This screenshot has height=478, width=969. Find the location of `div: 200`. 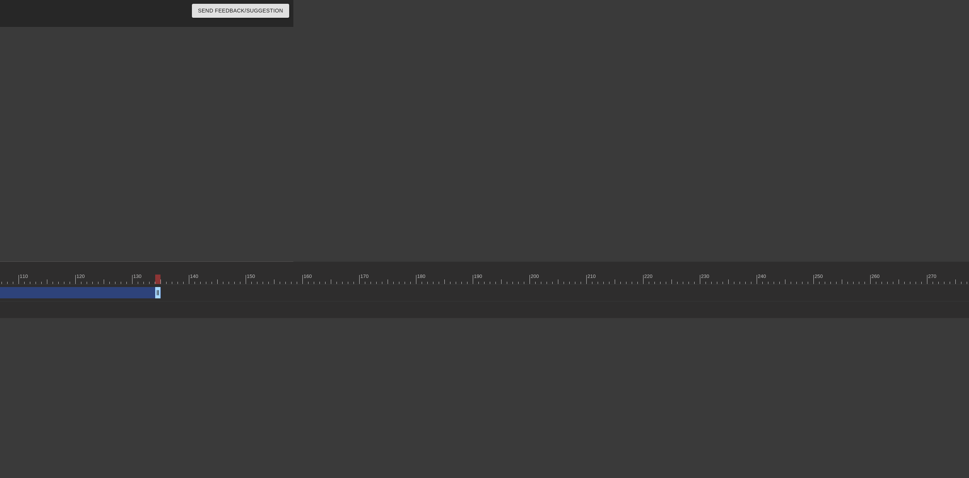

div: 200 is located at coordinates (535, 277).